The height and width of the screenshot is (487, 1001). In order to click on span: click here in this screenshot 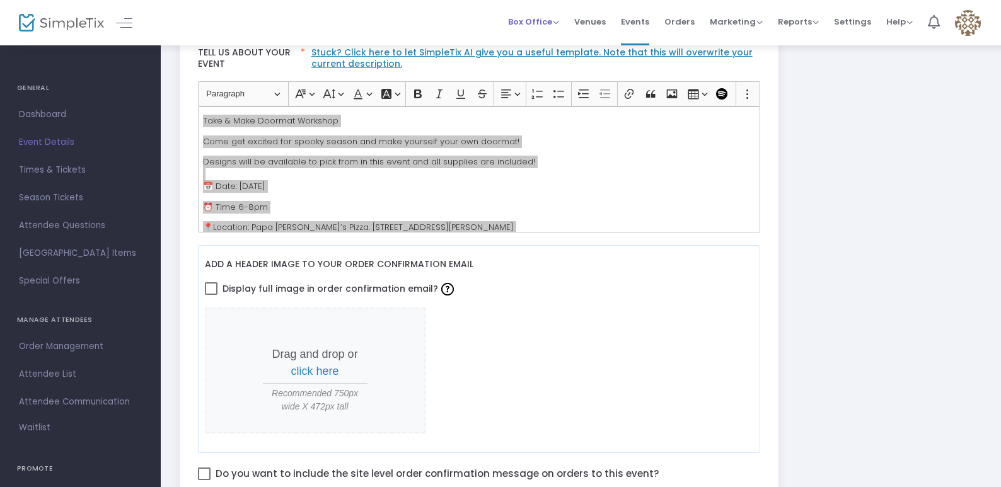, I will do `click(315, 371)`.